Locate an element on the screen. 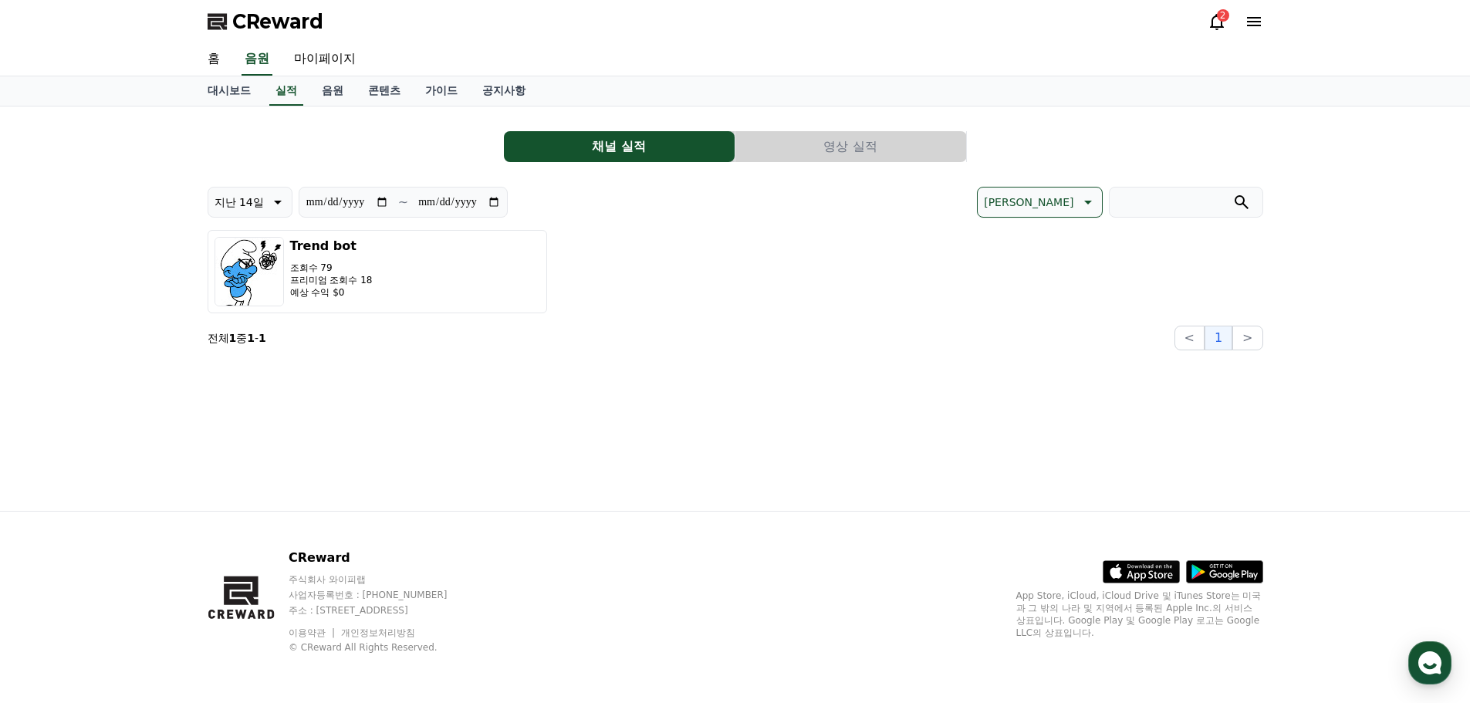 This screenshot has height=703, width=1470. p: 전체 중 - is located at coordinates (237, 338).